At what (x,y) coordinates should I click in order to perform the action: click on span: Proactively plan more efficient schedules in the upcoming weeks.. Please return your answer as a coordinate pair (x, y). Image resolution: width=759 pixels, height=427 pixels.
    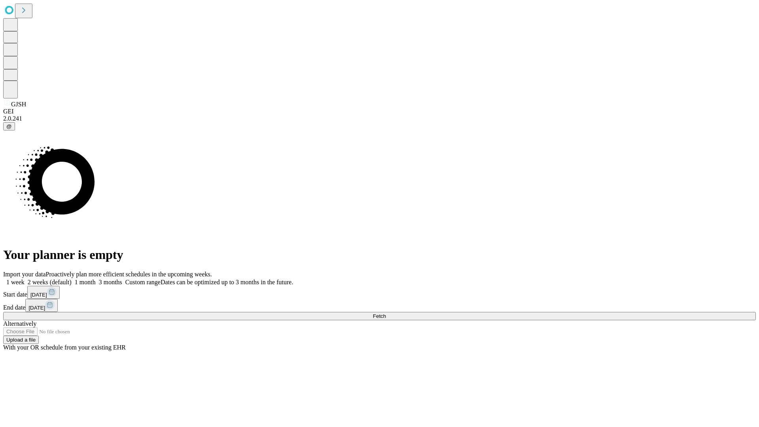
    Looking at the image, I should click on (129, 274).